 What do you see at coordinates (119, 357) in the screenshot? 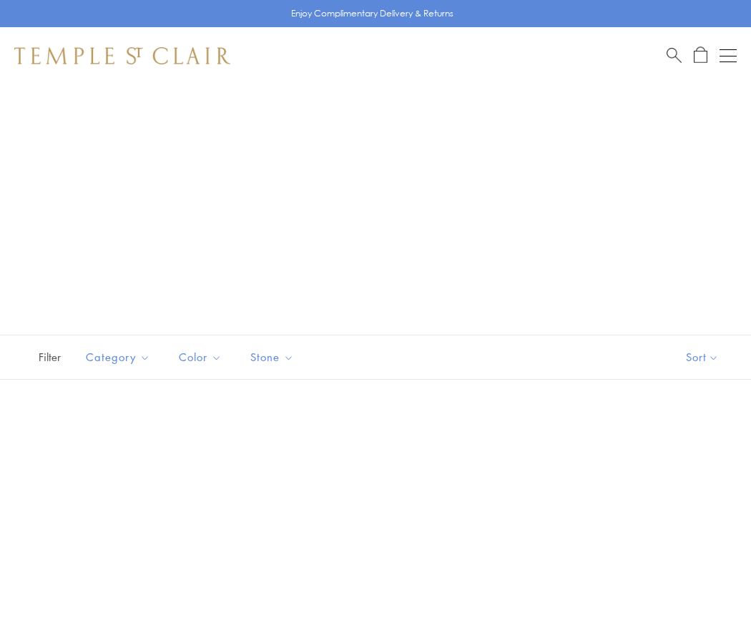
I see `span: Category` at bounding box center [119, 357].